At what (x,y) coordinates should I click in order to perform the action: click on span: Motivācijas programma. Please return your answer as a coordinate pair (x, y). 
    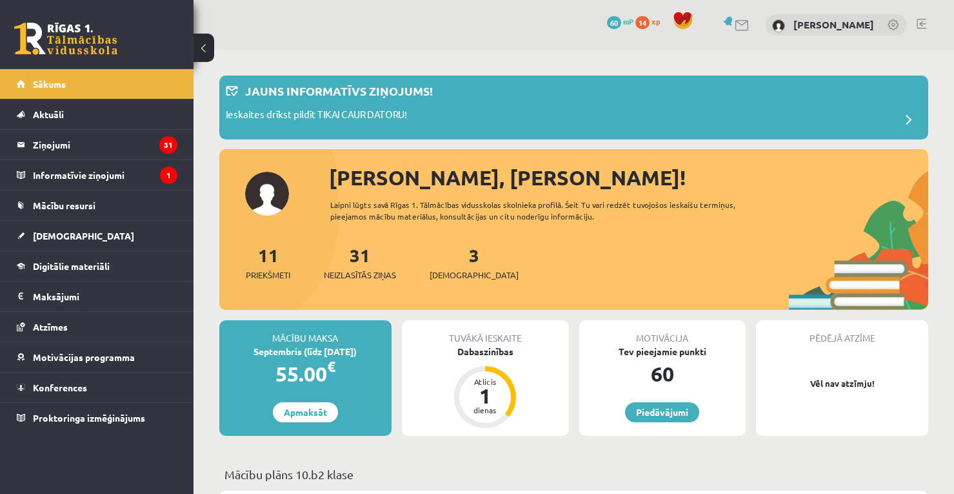
    Looking at the image, I should click on (84, 357).